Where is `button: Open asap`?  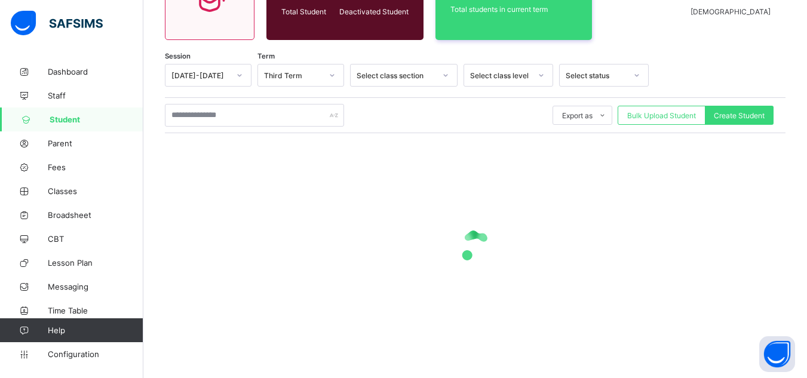
button: Open asap is located at coordinates (777, 354).